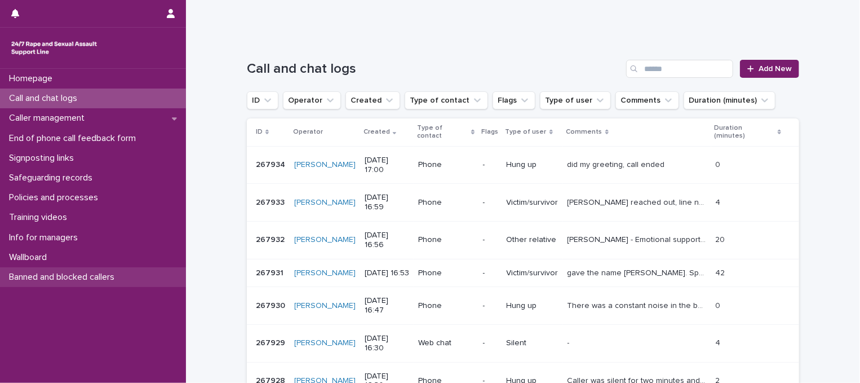 This screenshot has height=383, width=860. Describe the element at coordinates (259, 132) in the screenshot. I see `p: ID` at that location.